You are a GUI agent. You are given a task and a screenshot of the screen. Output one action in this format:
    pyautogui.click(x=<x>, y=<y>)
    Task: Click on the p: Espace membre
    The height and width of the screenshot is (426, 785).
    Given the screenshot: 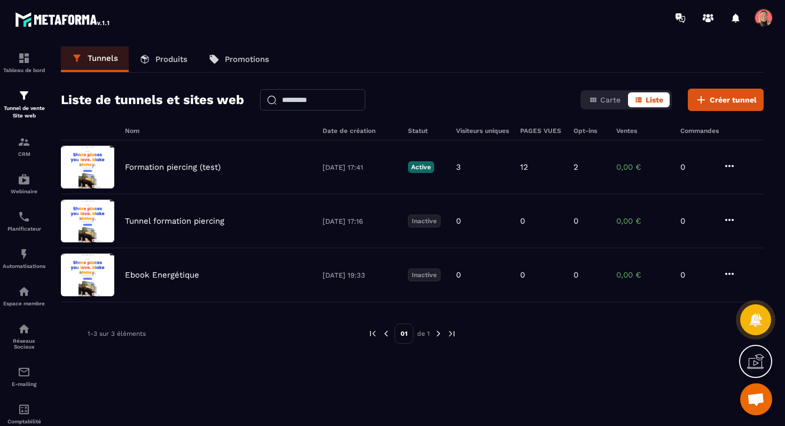 What is the action you would take?
    pyautogui.click(x=24, y=303)
    